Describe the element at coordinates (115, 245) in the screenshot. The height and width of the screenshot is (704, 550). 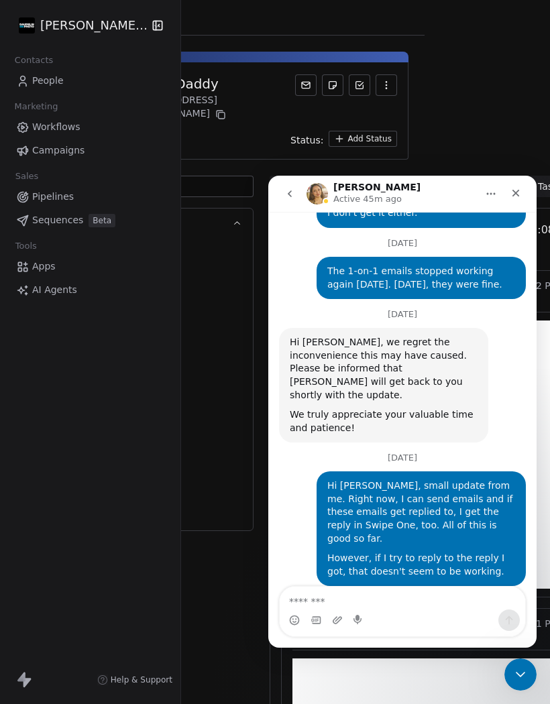
I see `div: We truly appreciate your valuable time and patience!` at that location.